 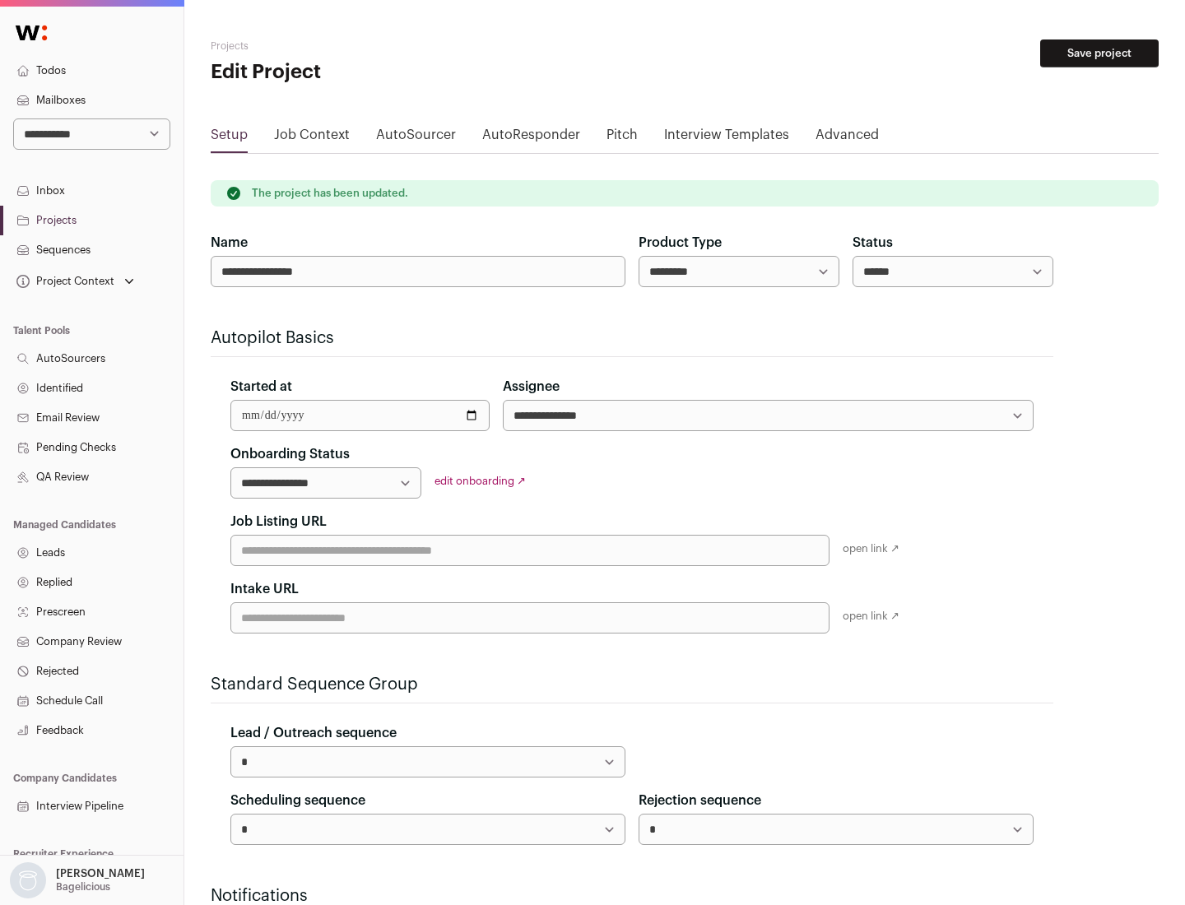 What do you see at coordinates (531, 138) in the screenshot?
I see `a: AutoResponder` at bounding box center [531, 138].